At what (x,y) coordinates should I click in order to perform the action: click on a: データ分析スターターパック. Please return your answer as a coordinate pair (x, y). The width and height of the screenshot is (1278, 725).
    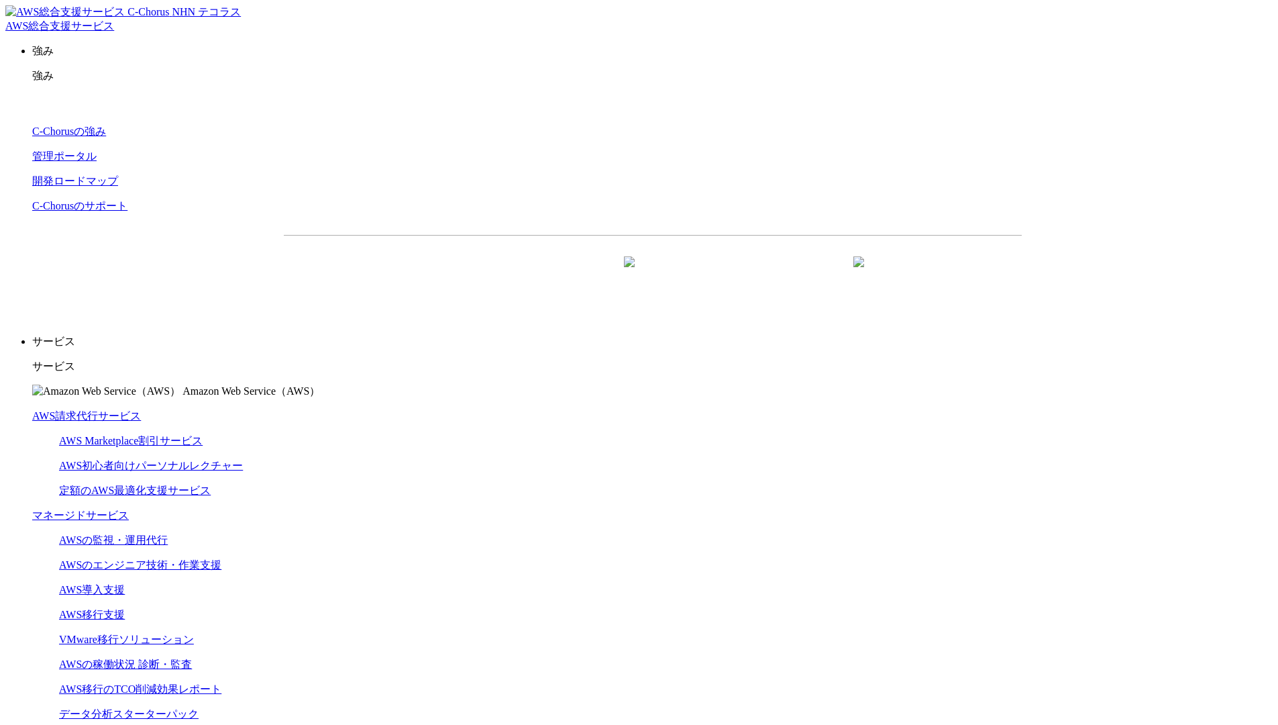
    Looking at the image, I should click on (129, 713).